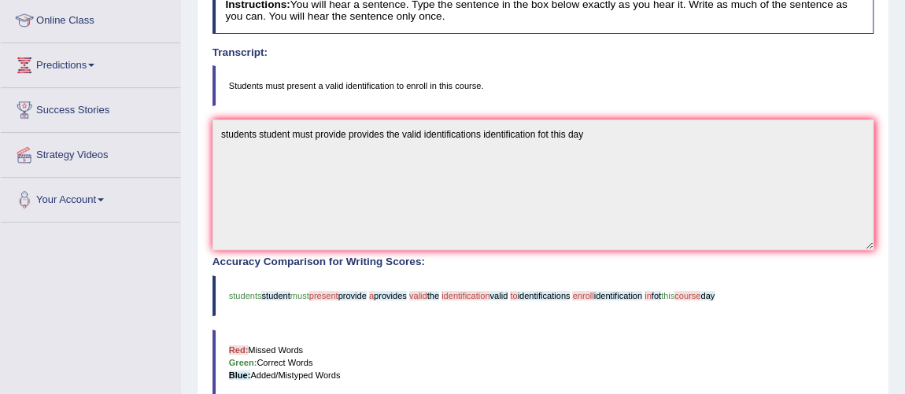 Image resolution: width=905 pixels, height=394 pixels. I want to click on a: Success Stories, so click(91, 108).